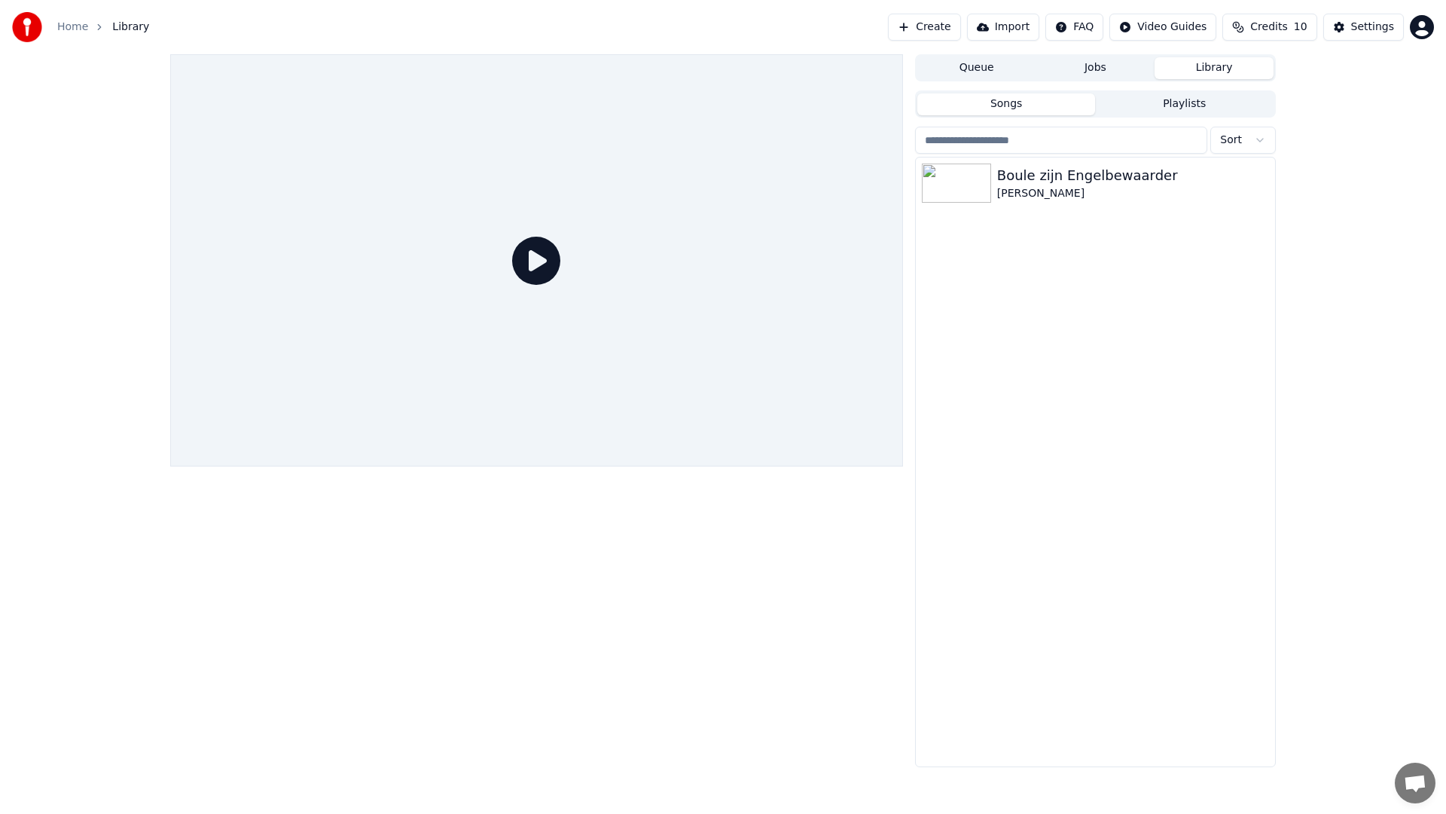  I want to click on span: 10, so click(1301, 27).